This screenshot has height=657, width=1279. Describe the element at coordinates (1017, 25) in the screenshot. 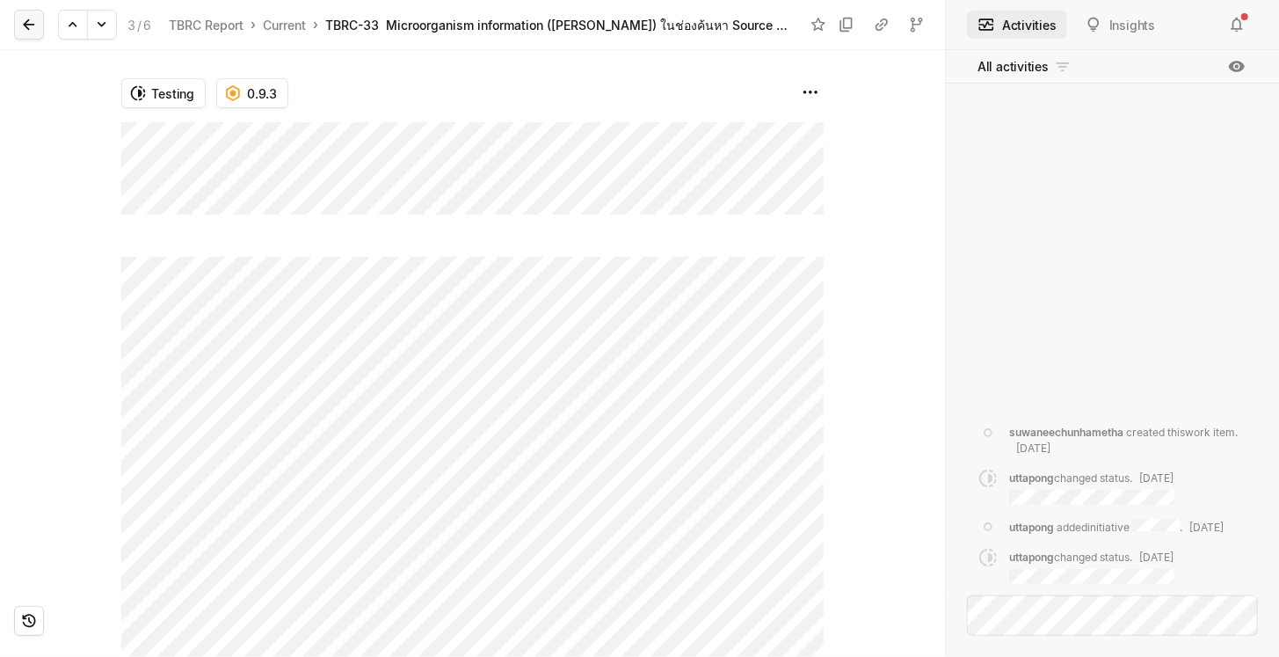

I see `button: Activities` at that location.